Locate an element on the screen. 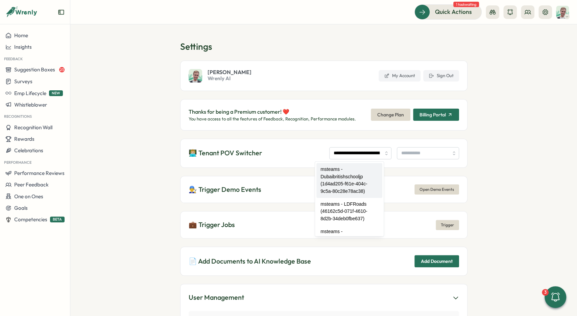  span: NEW is located at coordinates (56, 93).